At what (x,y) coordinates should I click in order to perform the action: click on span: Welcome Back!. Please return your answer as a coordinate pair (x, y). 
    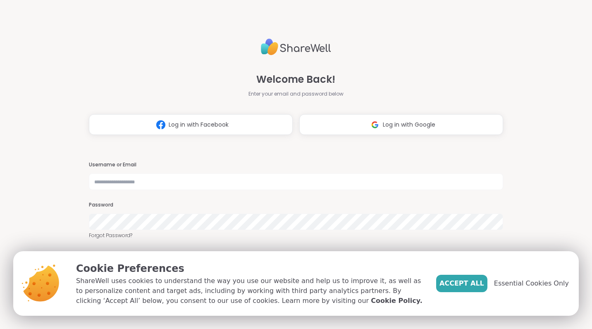
    Looking at the image, I should click on (296, 79).